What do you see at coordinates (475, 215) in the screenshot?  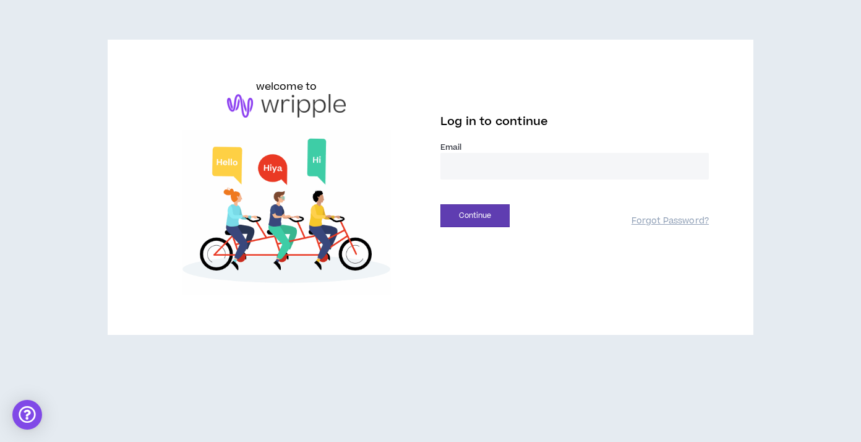 I see `button: Continue` at bounding box center [475, 215].